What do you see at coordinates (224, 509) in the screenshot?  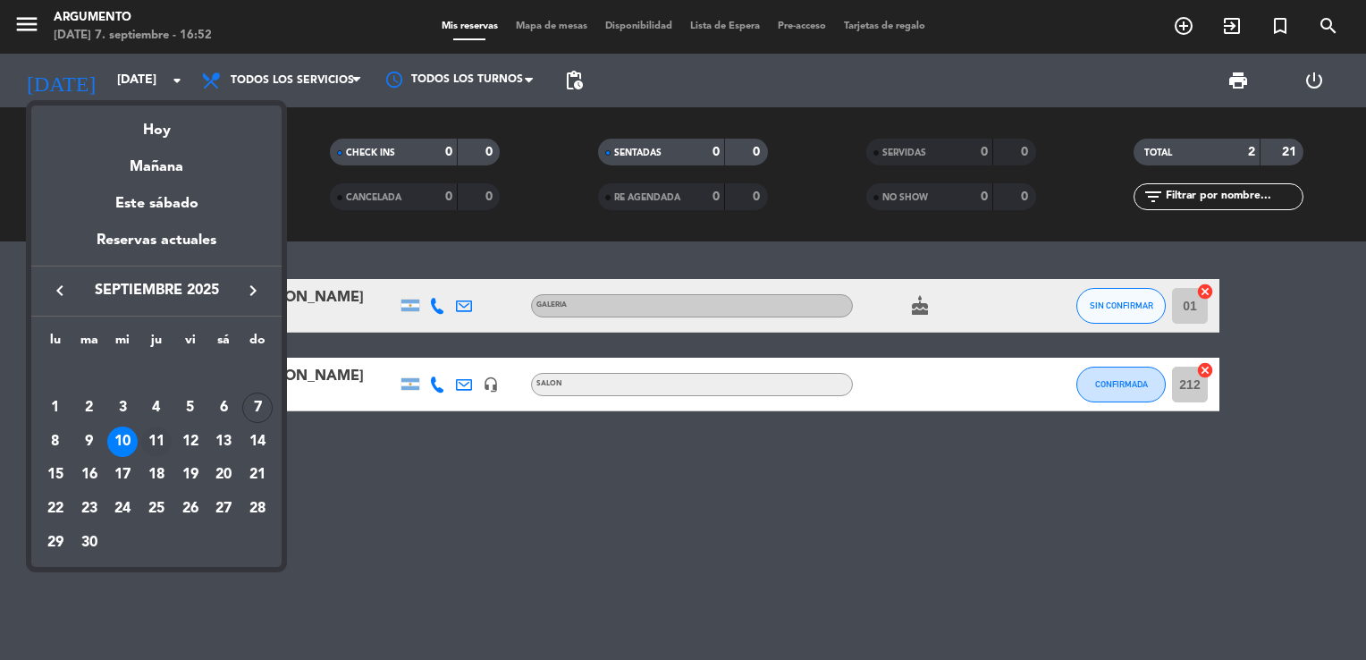 I see `div: 27` at bounding box center [224, 509].